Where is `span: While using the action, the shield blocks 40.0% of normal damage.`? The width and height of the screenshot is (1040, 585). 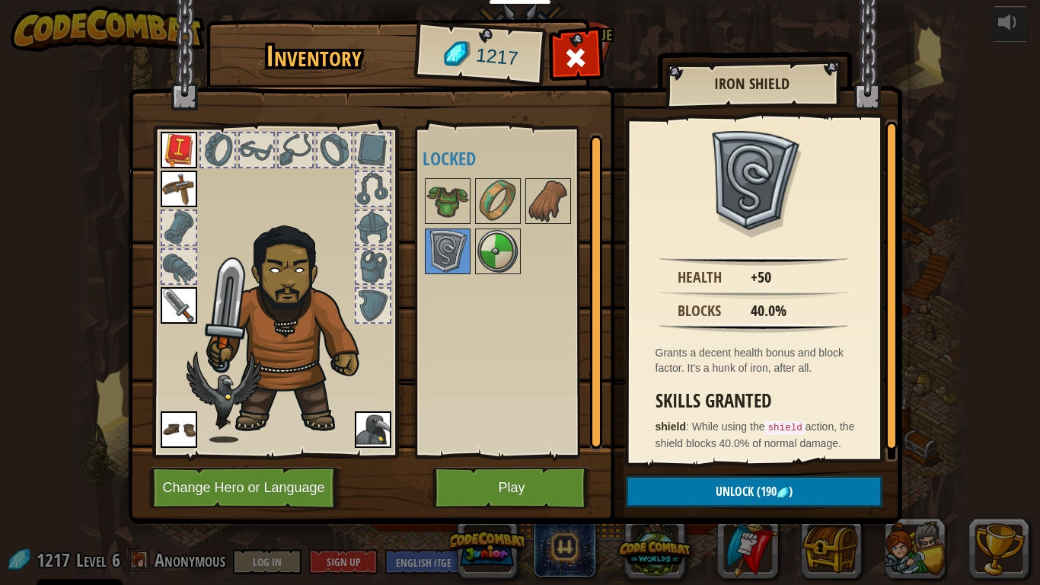
span: While using the action, the shield blocks 40.0% of normal damage. is located at coordinates (755, 435).